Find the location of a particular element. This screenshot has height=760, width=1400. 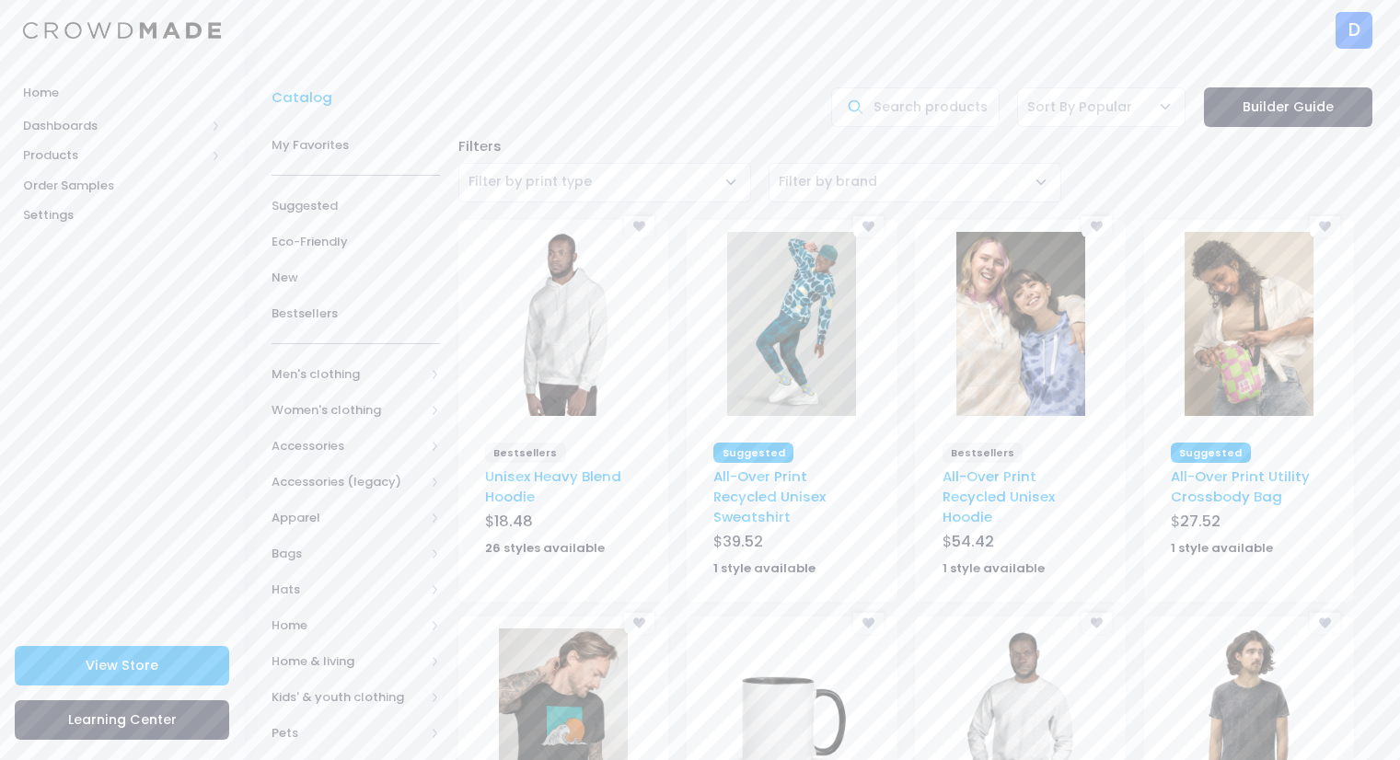

span: Men's clothing is located at coordinates (348, 374).